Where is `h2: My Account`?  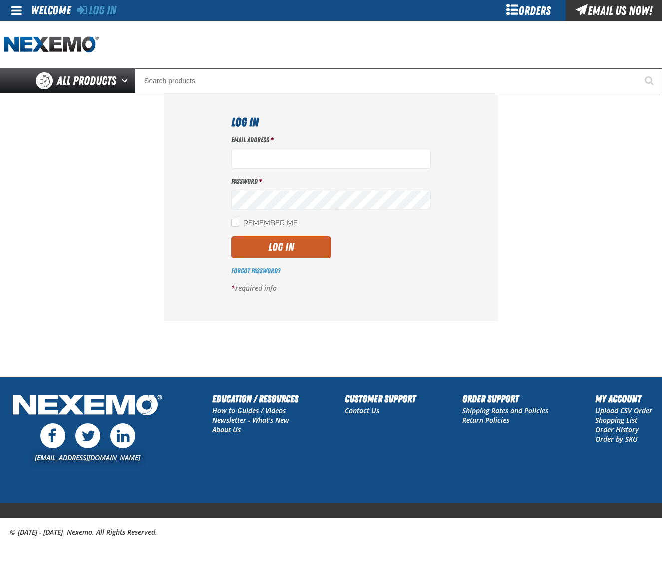
h2: My Account is located at coordinates (623, 399).